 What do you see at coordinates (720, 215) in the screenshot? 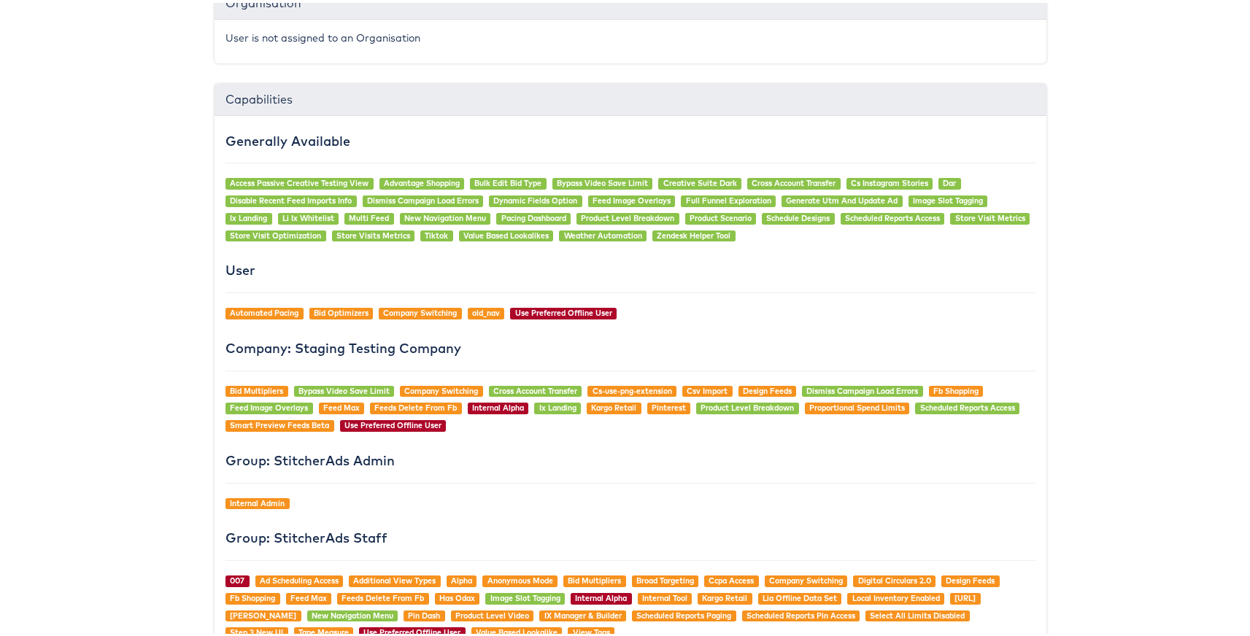
I see `a: Product Scenario` at bounding box center [720, 215].